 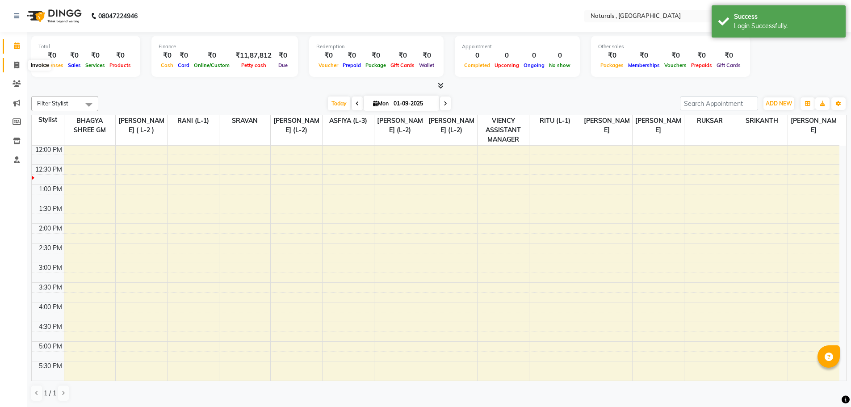 I want to click on span: Sales, so click(x=74, y=65).